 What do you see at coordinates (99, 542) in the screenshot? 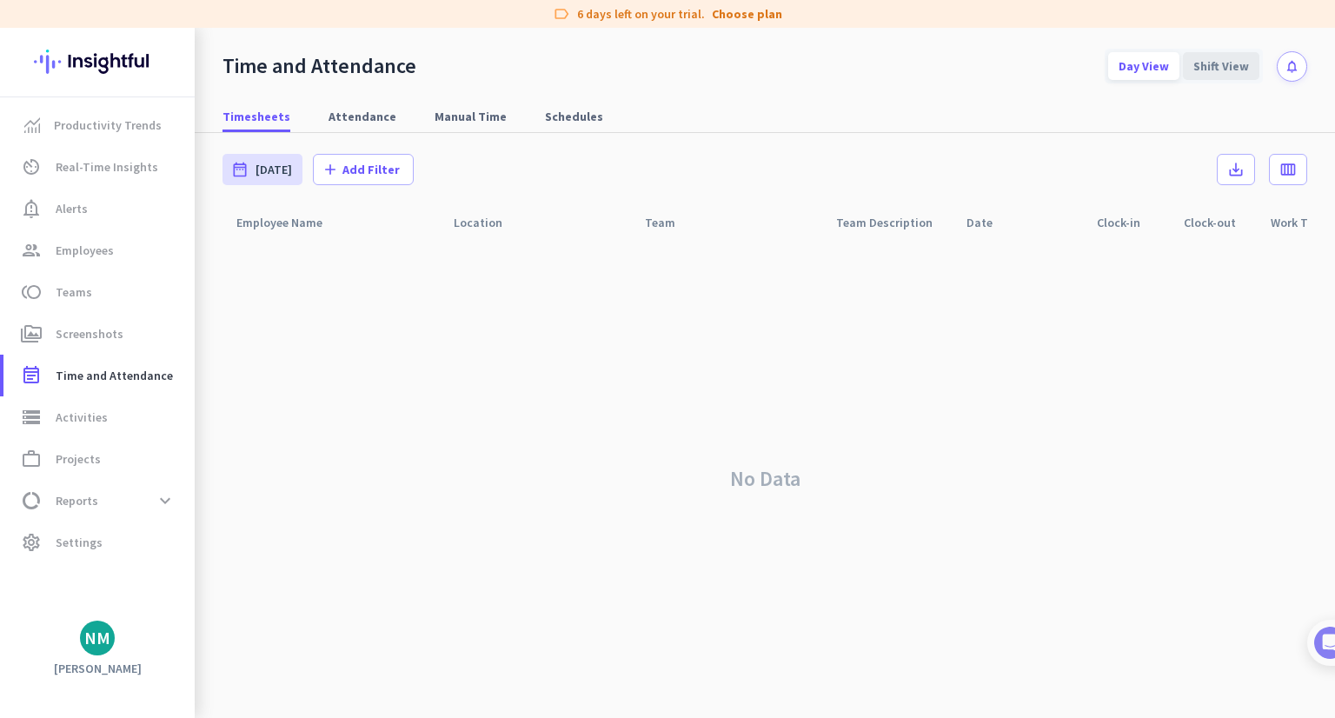
I see `a: settingsSettings` at bounding box center [99, 542].